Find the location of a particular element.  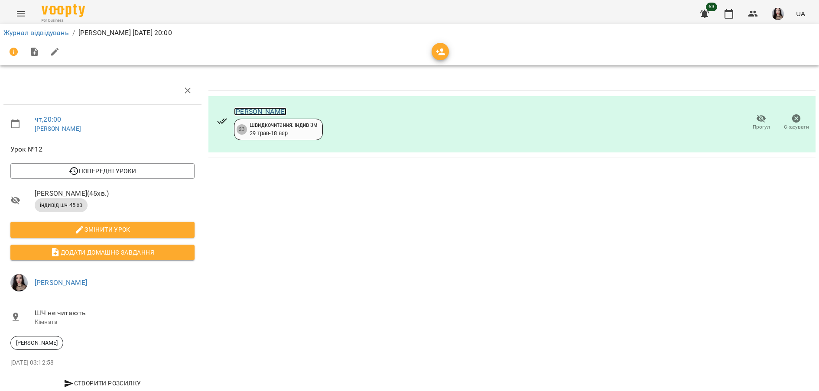

div: Швидкочитання: Індив 3м 29 трав - 18 вер is located at coordinates (283, 129).